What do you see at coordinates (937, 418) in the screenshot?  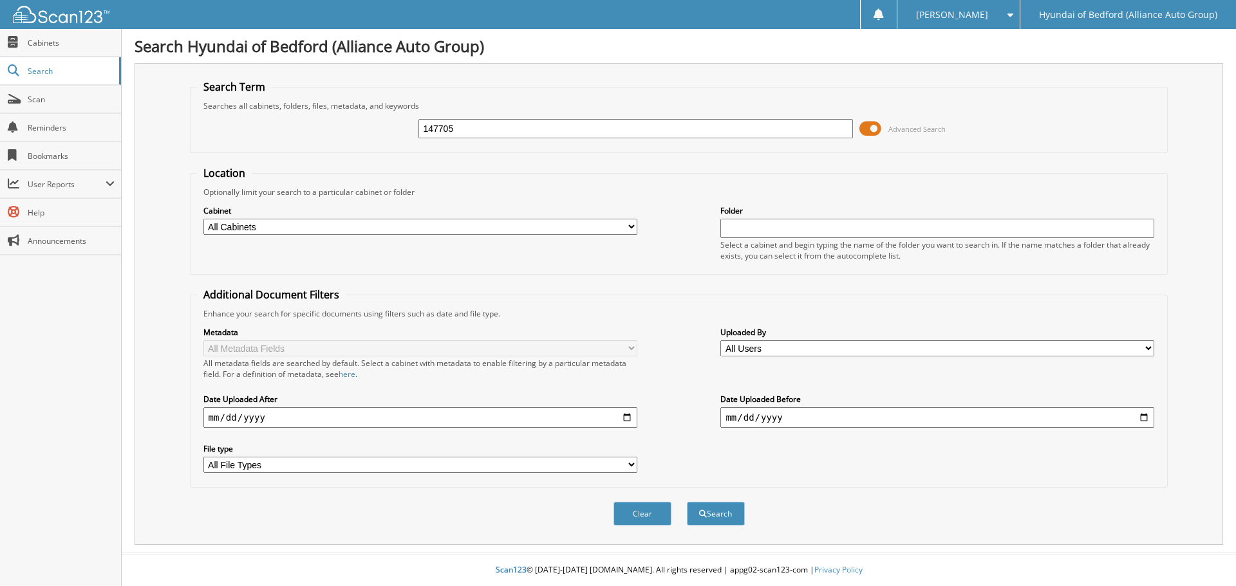 I see `input: end` at bounding box center [937, 418].